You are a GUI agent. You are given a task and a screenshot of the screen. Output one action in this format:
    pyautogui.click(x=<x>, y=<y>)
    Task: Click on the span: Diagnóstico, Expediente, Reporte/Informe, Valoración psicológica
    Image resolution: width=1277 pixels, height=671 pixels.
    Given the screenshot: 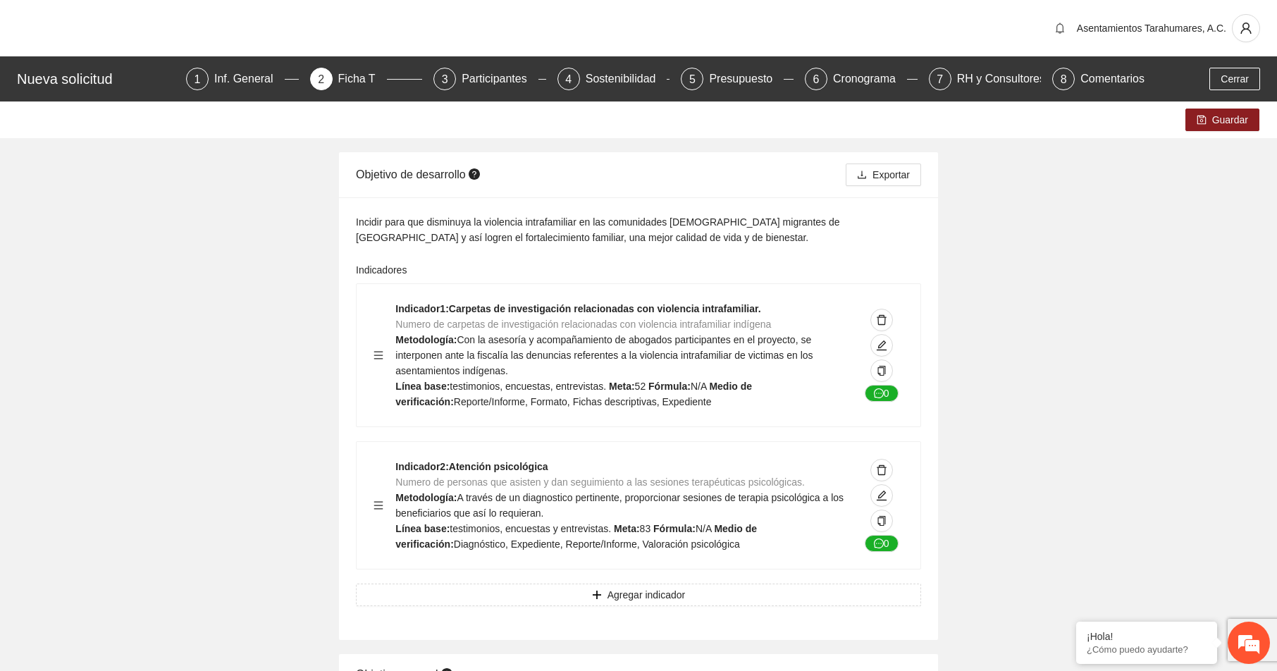 What is the action you would take?
    pyautogui.click(x=597, y=544)
    